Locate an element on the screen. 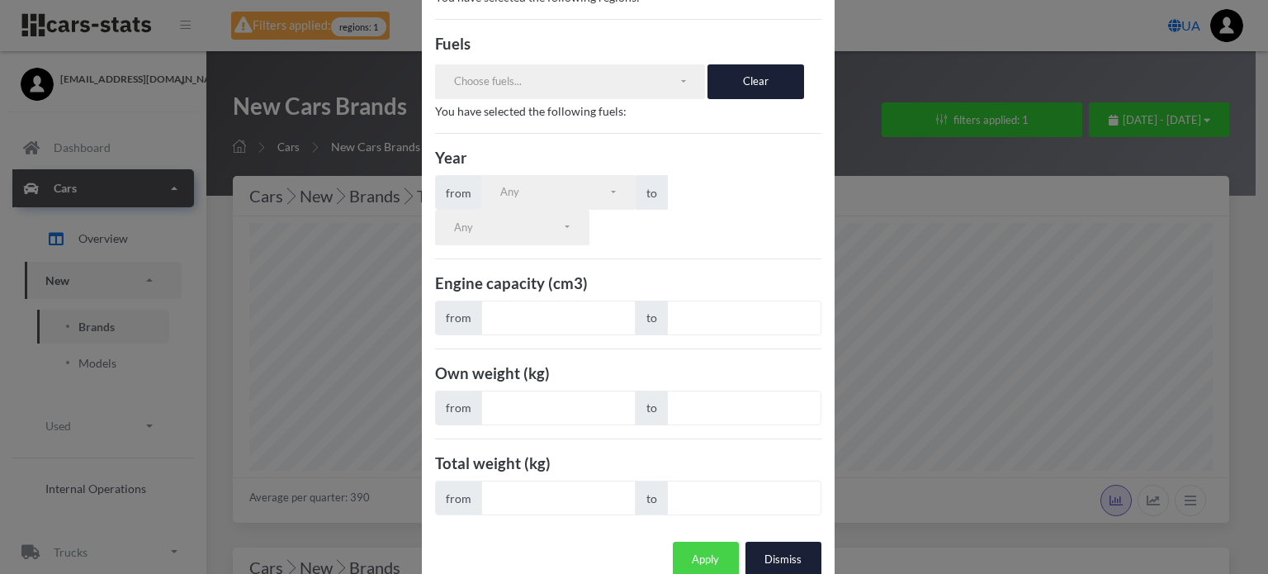 The height and width of the screenshot is (574, 1268). span: You have selected the following fuels: is located at coordinates (531, 111).